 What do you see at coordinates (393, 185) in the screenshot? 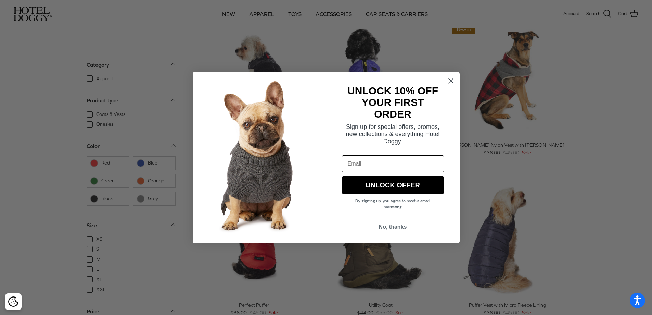
I see `button: UNLOCK OFFER` at bounding box center [393, 185].